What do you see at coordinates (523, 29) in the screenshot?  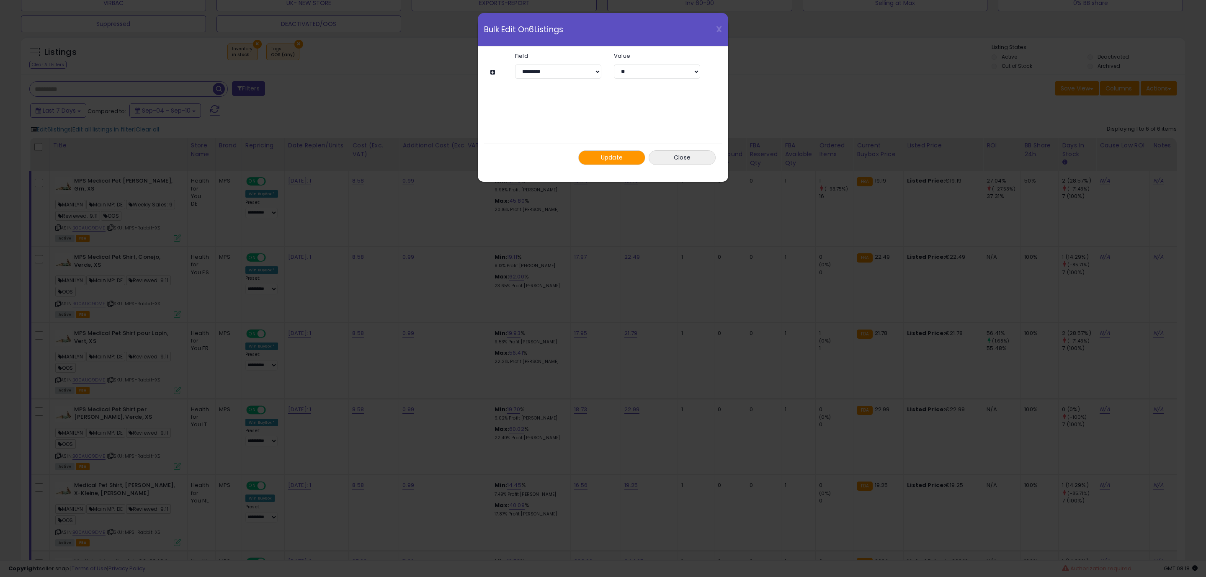 I see `span: Bulk Edit On 6 Listings` at bounding box center [523, 29].